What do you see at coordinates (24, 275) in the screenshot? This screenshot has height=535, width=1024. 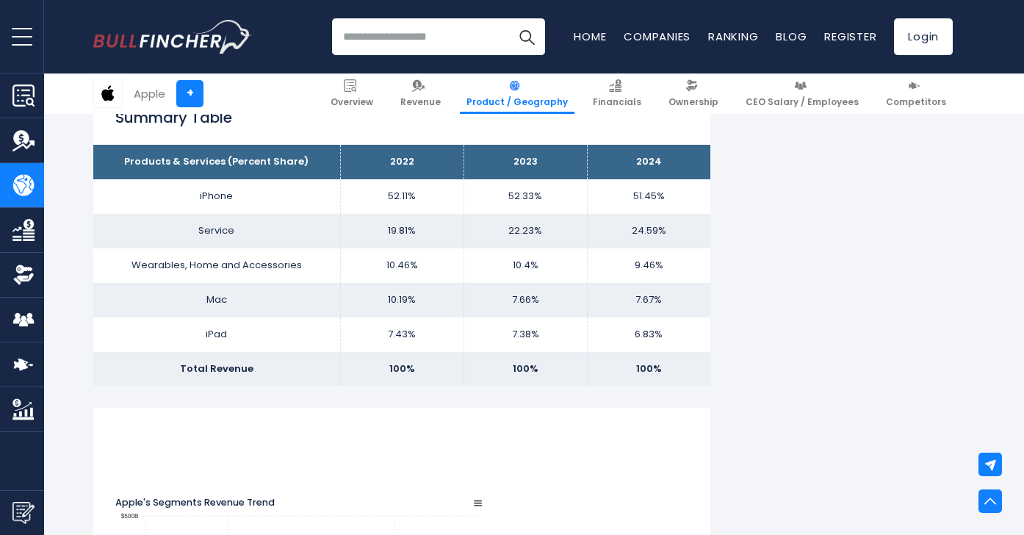 I see `img: Ownership` at bounding box center [24, 275].